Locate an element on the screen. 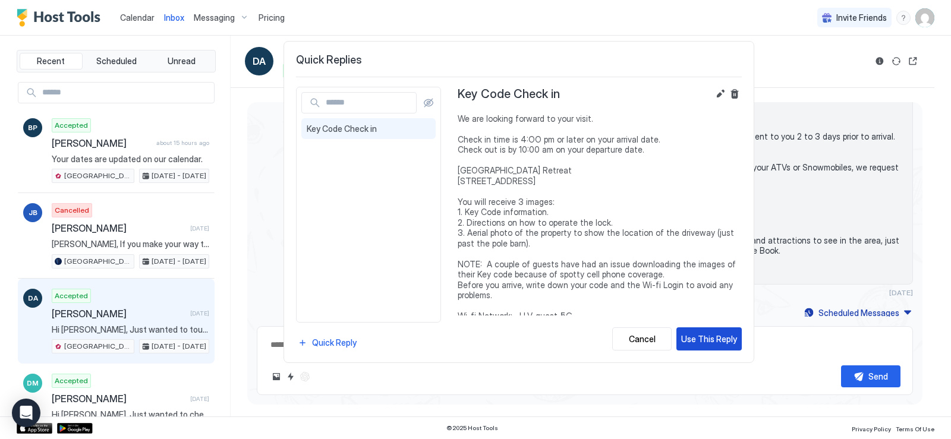  div: Open Intercom Messenger is located at coordinates (26, 413).